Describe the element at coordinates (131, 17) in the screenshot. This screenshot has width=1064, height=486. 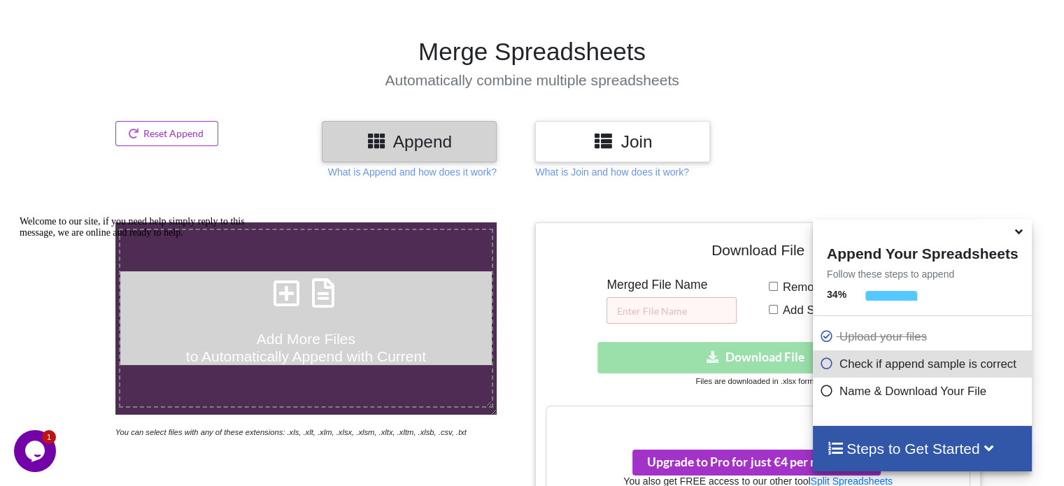
I see `div: Welcome to our site, if you need help simply reply to this message, we are online and ready to help.` at that location.